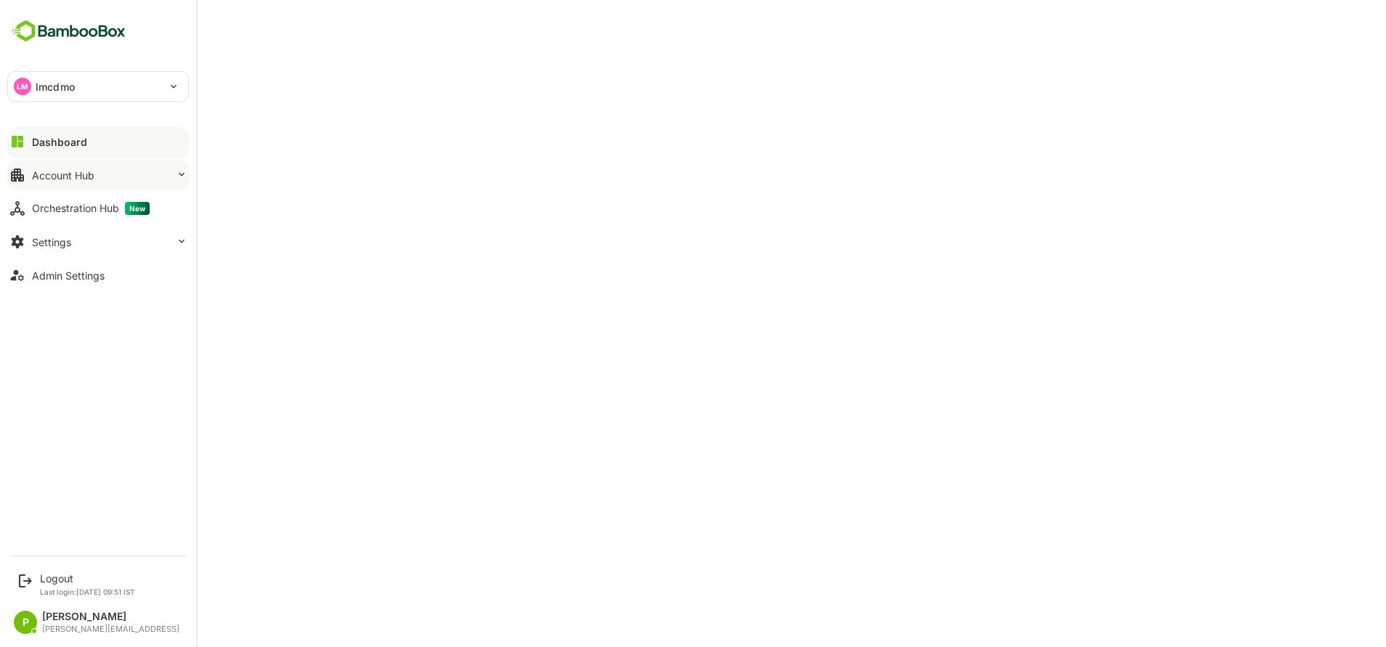  I want to click on div: LM, so click(23, 86).